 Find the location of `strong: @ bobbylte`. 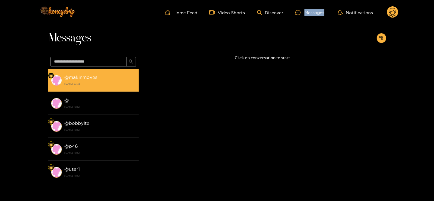

strong: @ bobbylte is located at coordinates (77, 123).